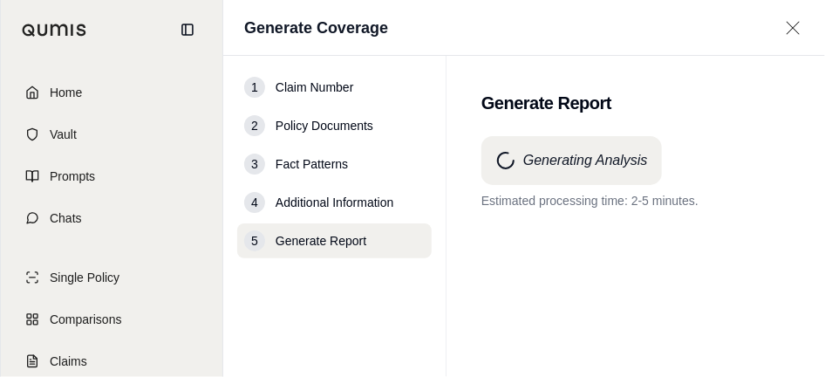 This screenshot has width=825, height=377. I want to click on h1: Generate Coverage, so click(316, 28).